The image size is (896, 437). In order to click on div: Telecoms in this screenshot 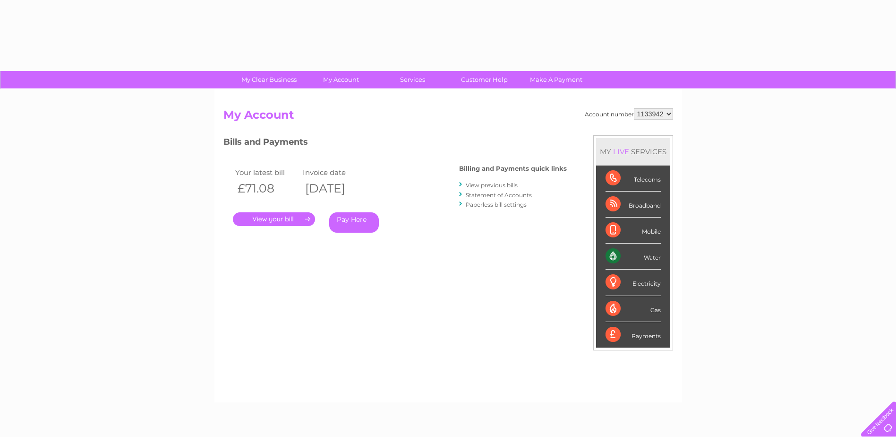, I will do `click(633, 178)`.